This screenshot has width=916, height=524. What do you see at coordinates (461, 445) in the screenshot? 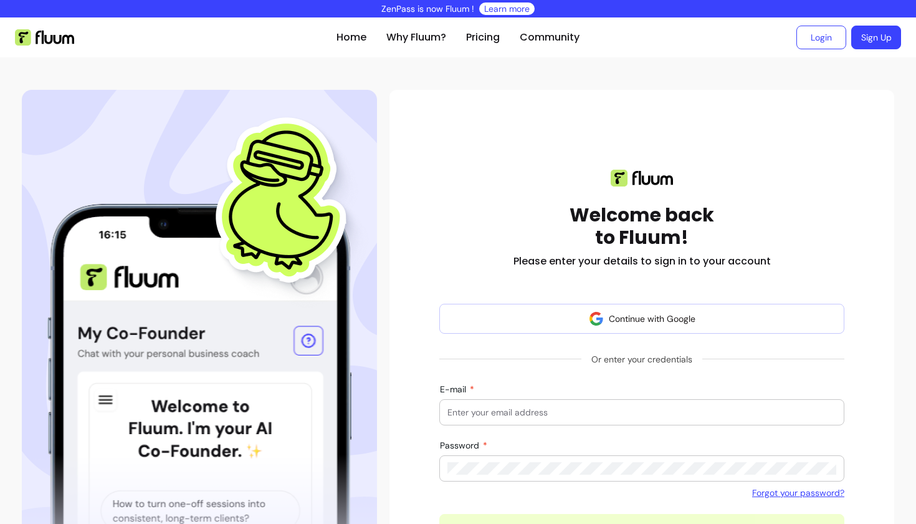
I see `span: Password` at bounding box center [461, 445].